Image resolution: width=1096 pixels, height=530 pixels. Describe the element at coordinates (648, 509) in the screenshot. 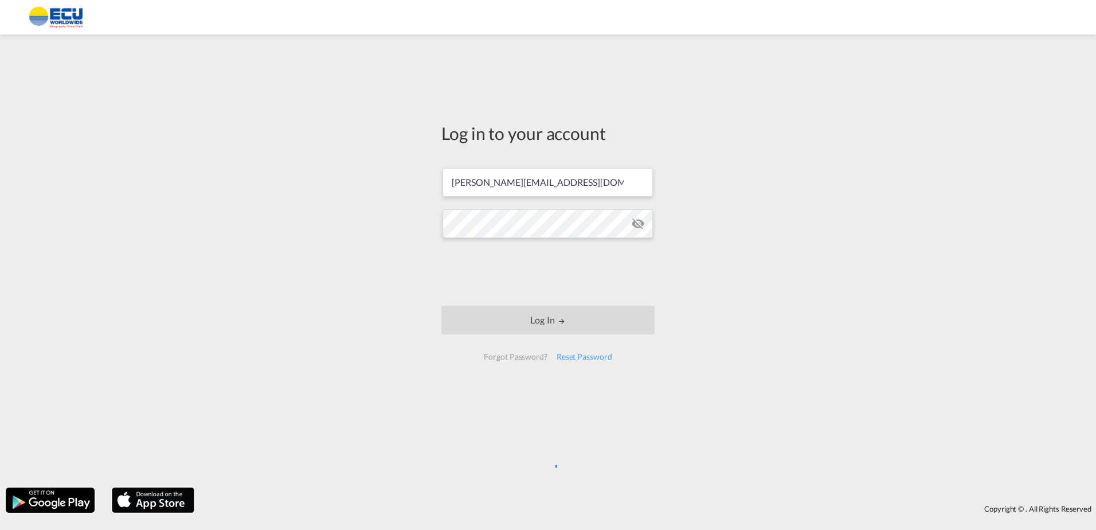

I see `div: Copyright © . All Rights Reserved` at that location.